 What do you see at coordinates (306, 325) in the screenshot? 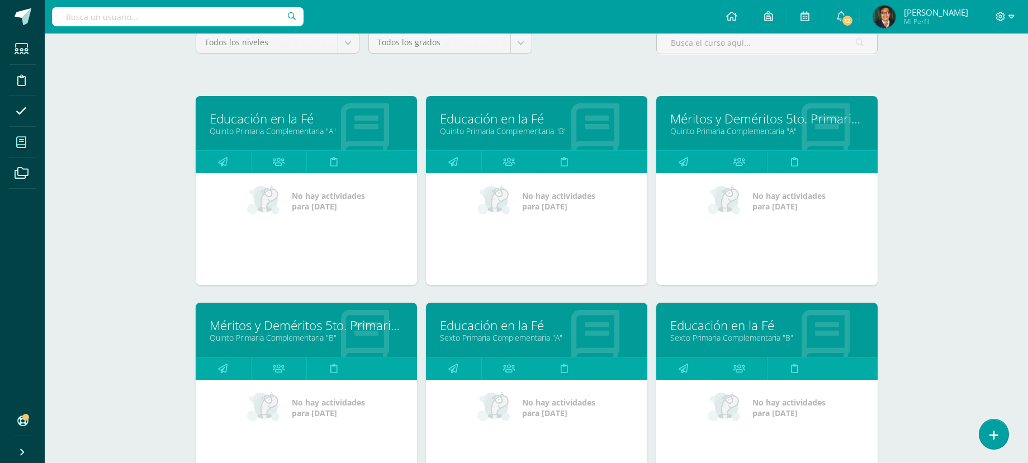
I see `a: Méritos y Deméritos 5to. Primaria ¨B¨` at bounding box center [306, 325].